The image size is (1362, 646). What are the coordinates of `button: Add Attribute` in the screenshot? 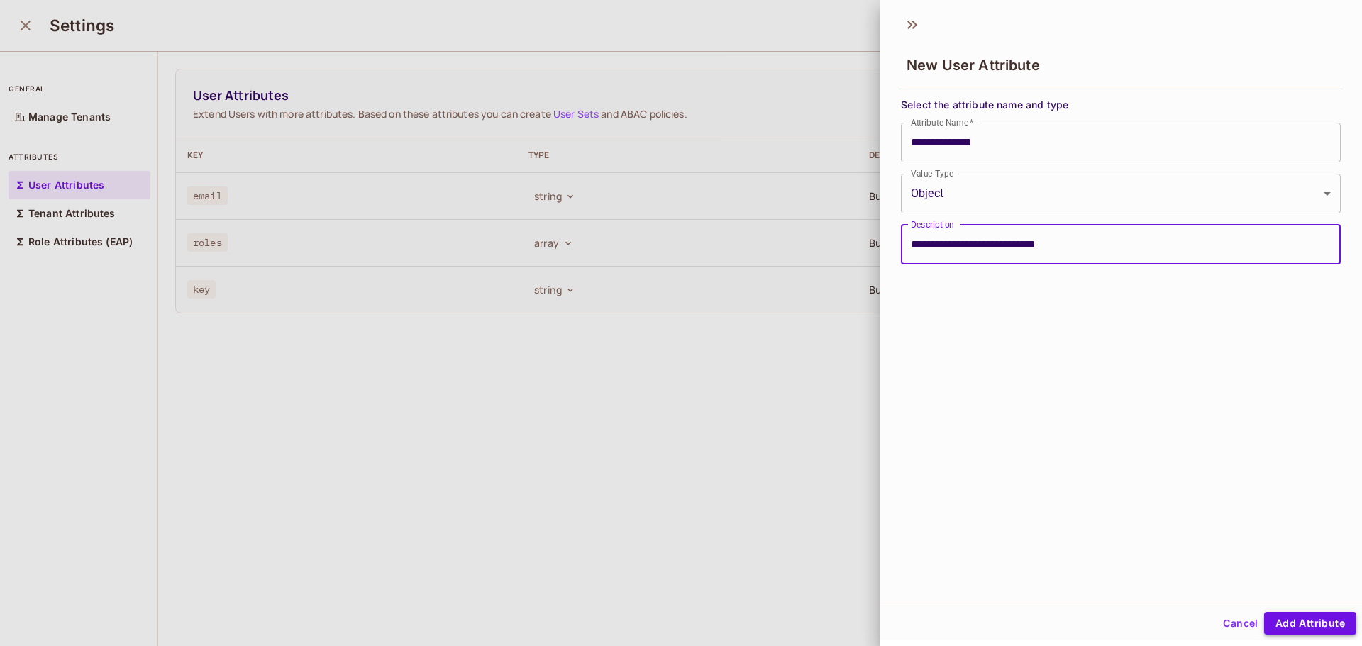 It's located at (1310, 623).